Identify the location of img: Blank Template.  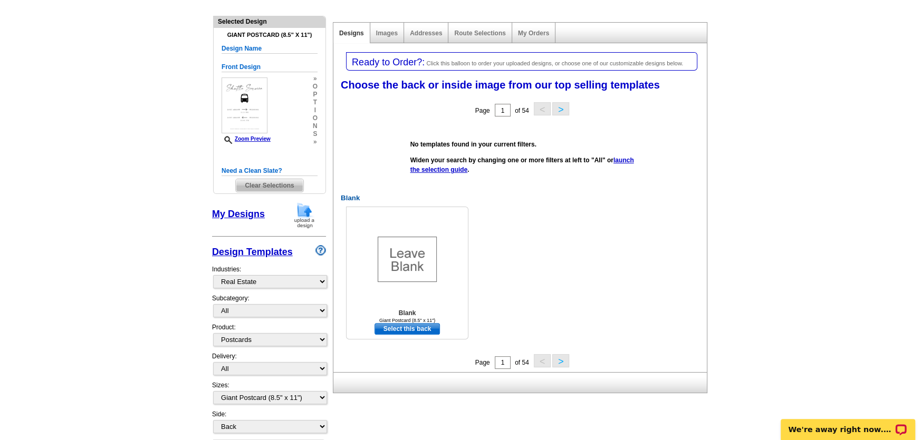
(407, 259).